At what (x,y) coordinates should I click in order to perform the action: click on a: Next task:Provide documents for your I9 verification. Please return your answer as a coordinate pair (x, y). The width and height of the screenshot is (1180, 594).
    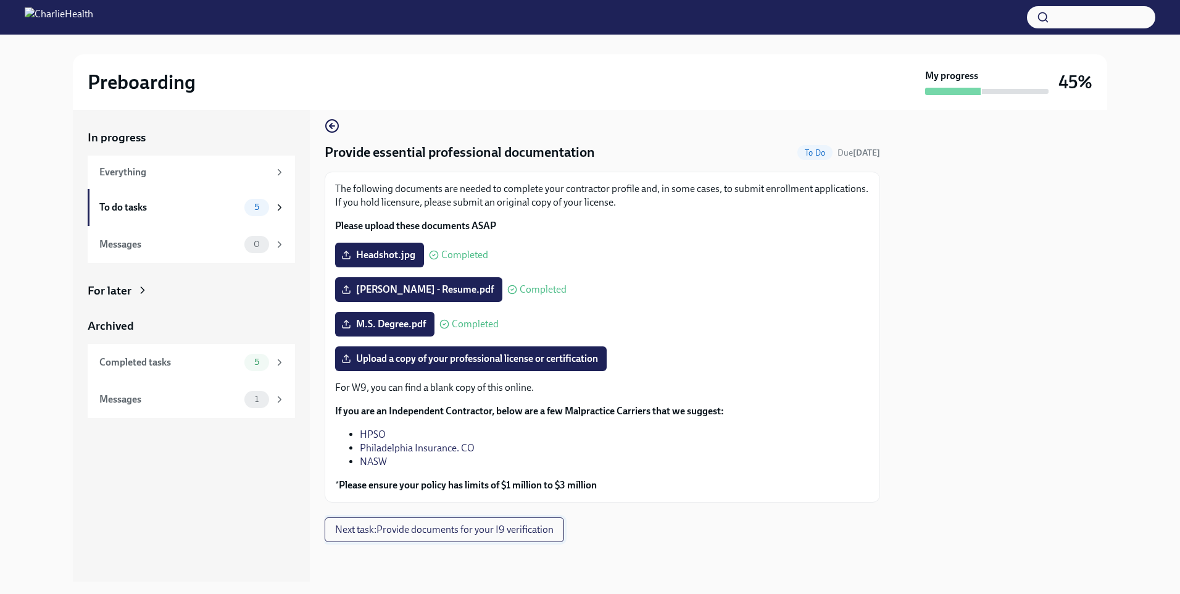
    Looking at the image, I should click on (444, 530).